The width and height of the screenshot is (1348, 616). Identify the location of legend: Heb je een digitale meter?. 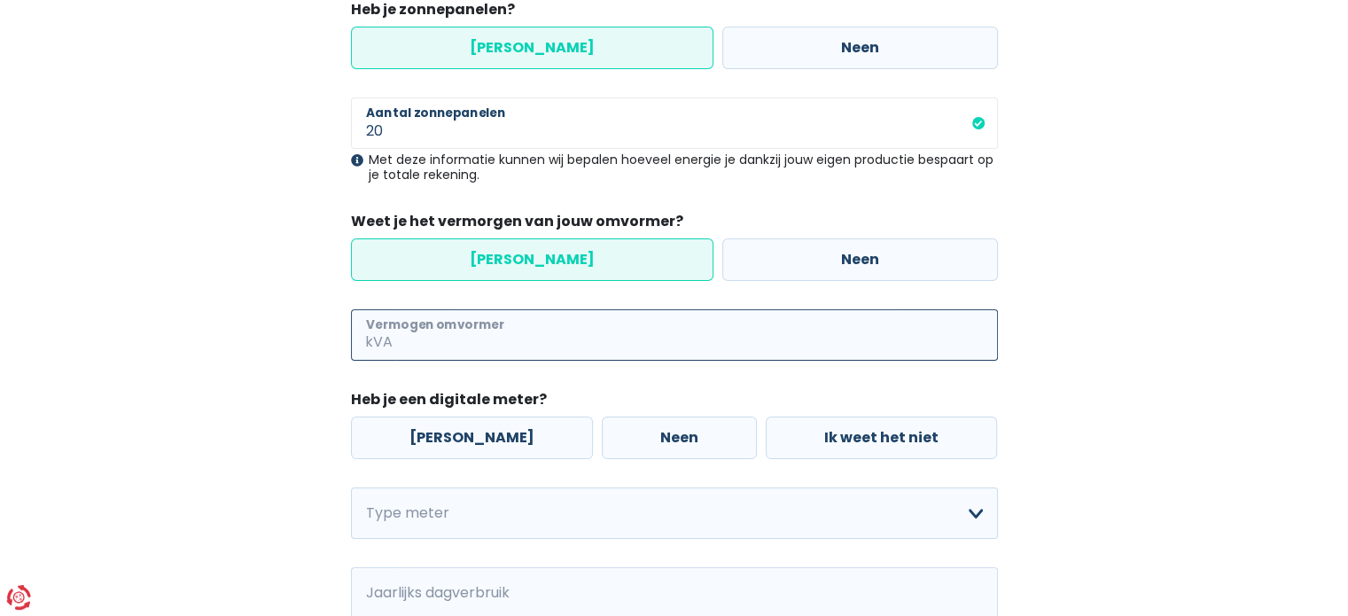
(674, 402).